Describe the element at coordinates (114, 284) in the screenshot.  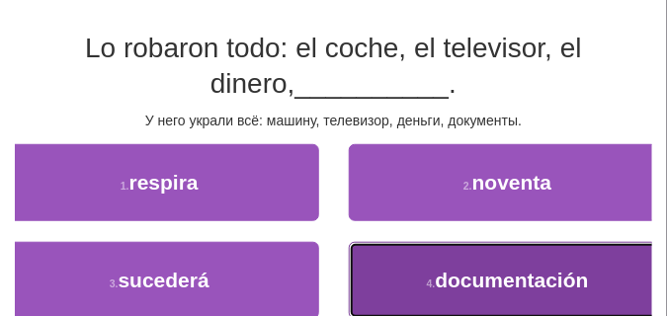
I see `small: 3 .` at that location.